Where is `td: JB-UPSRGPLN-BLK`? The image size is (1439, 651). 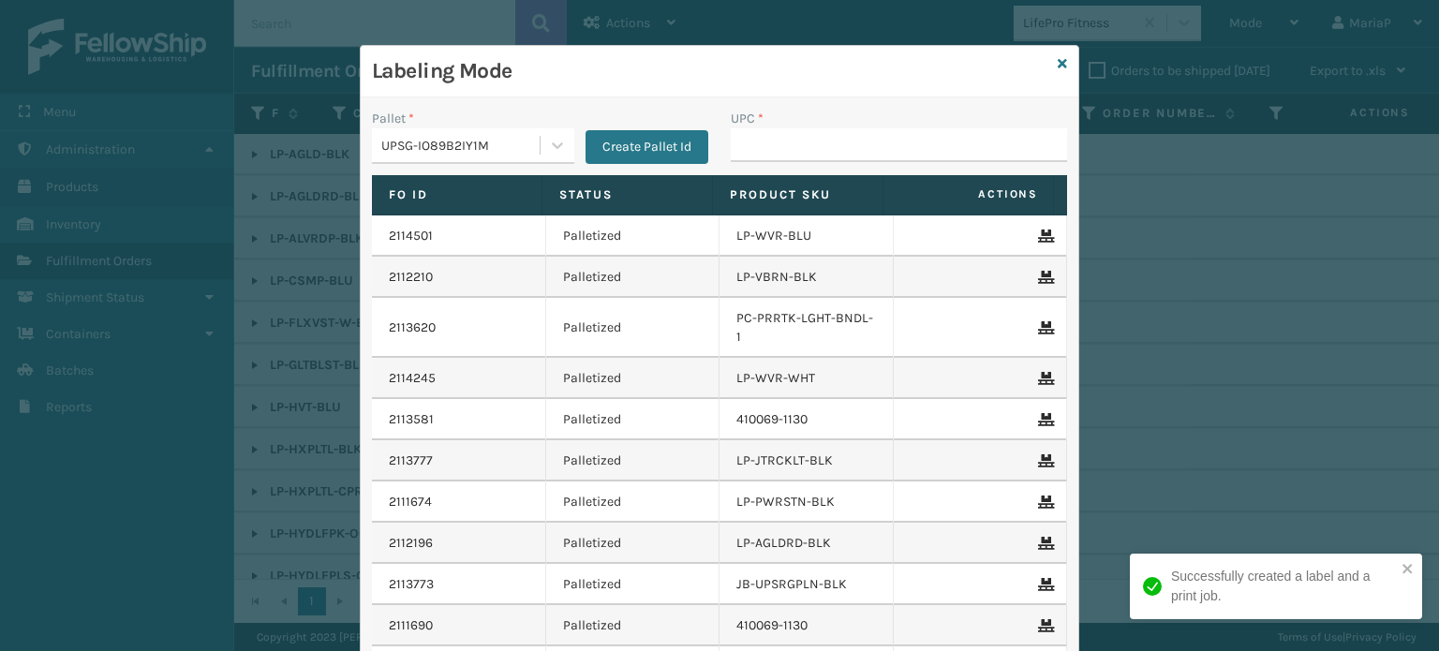
td: JB-UPSRGPLN-BLK is located at coordinates (807, 585).